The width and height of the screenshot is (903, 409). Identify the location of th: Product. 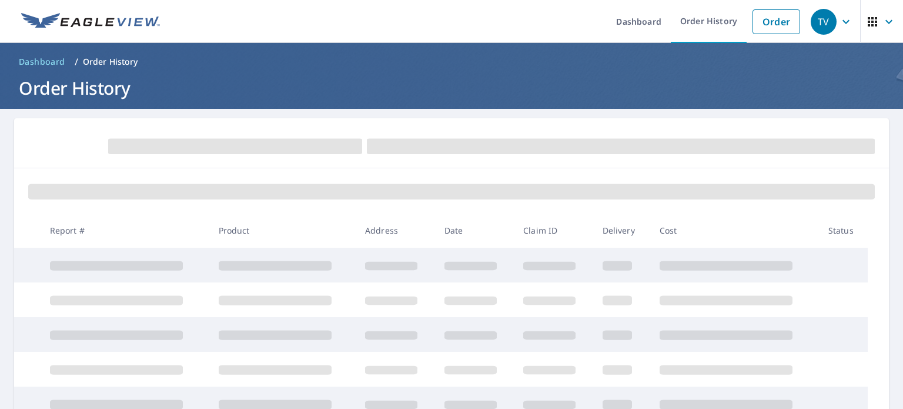
(283, 230).